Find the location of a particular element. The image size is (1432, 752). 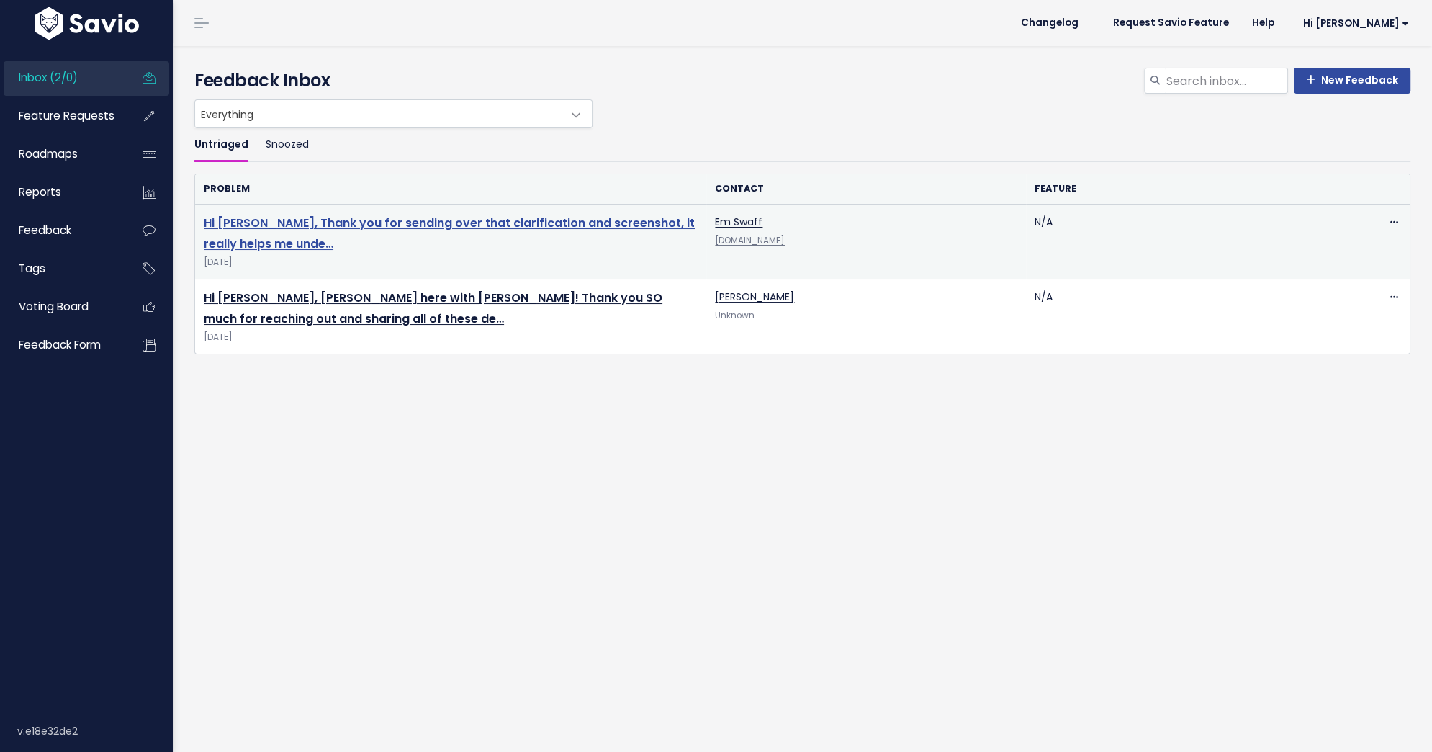

a: Feature Requests is located at coordinates (61, 116).